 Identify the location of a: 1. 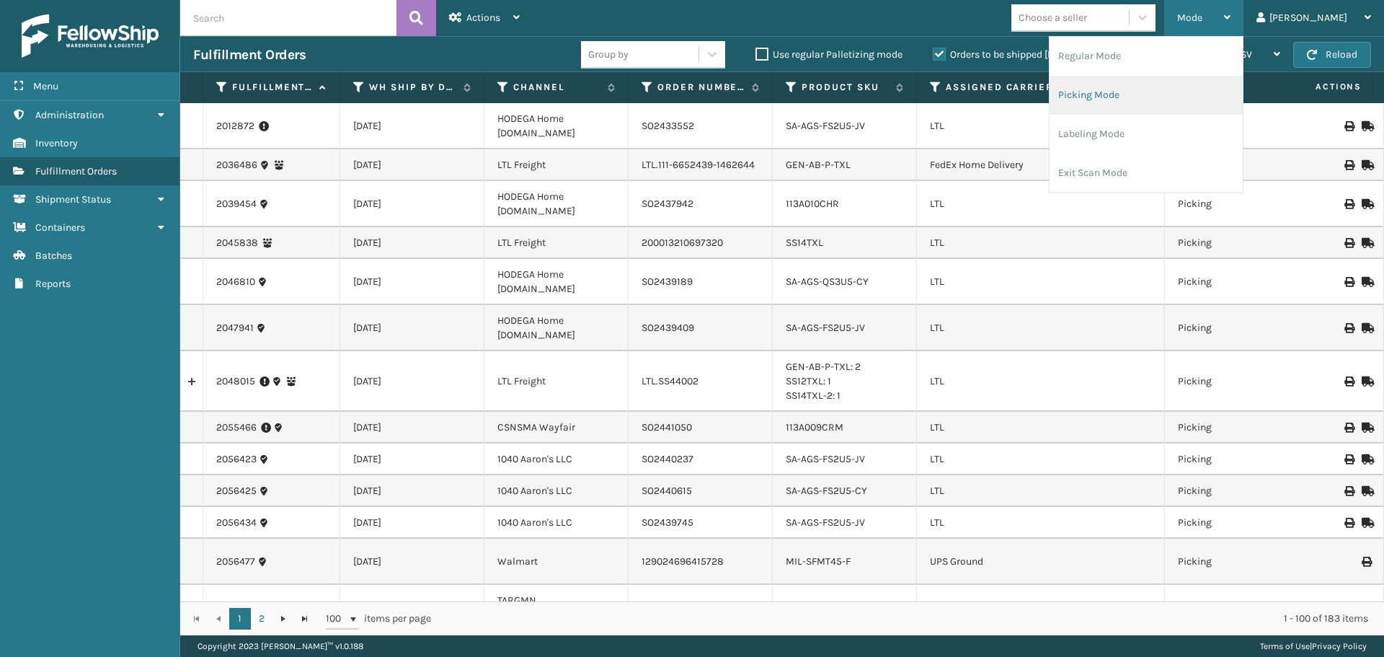
(240, 618).